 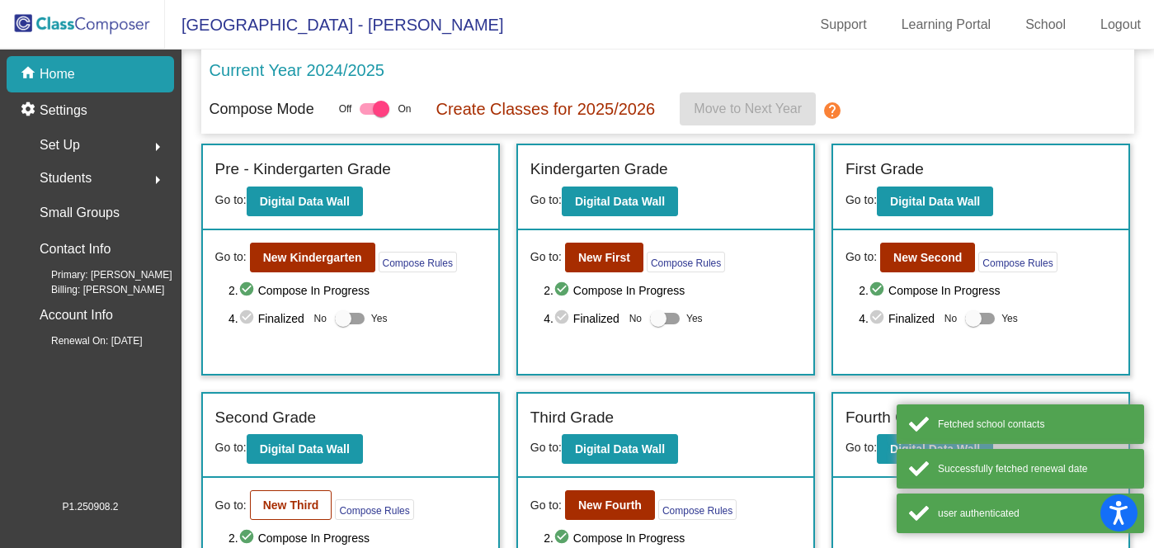 I want to click on button: New Fourth, so click(x=609, y=505).